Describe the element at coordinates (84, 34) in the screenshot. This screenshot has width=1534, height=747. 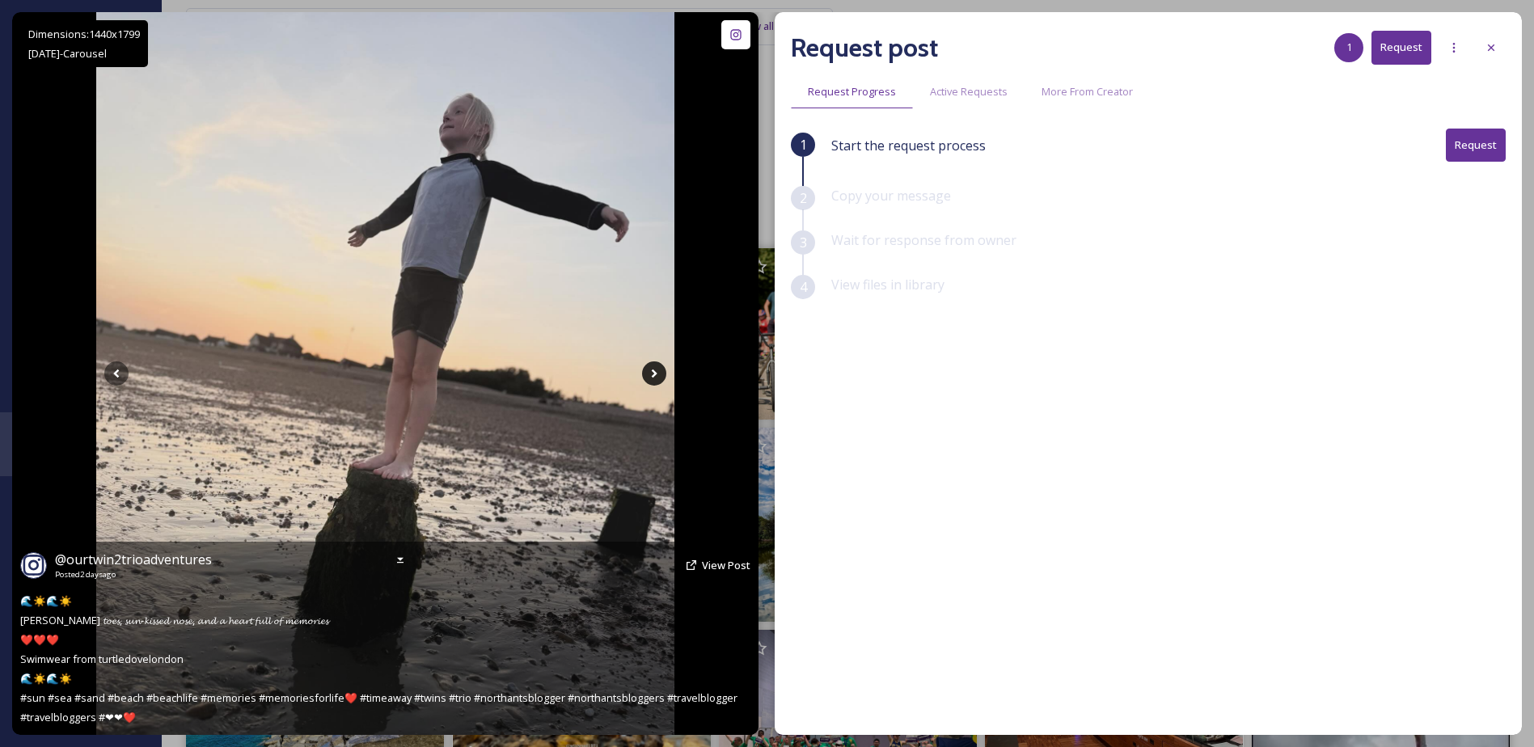
I see `span: Dimensions: 1440 x 1799` at that location.